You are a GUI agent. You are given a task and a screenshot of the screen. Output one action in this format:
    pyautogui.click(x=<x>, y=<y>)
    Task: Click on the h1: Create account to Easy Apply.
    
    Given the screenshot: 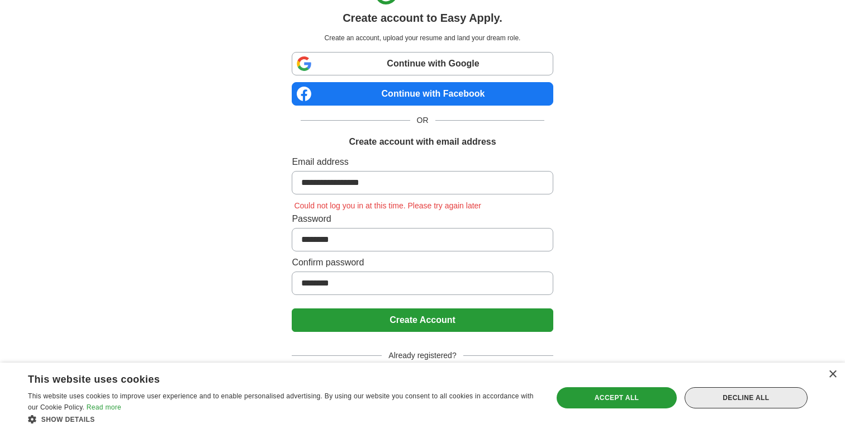 What is the action you would take?
    pyautogui.click(x=422, y=18)
    